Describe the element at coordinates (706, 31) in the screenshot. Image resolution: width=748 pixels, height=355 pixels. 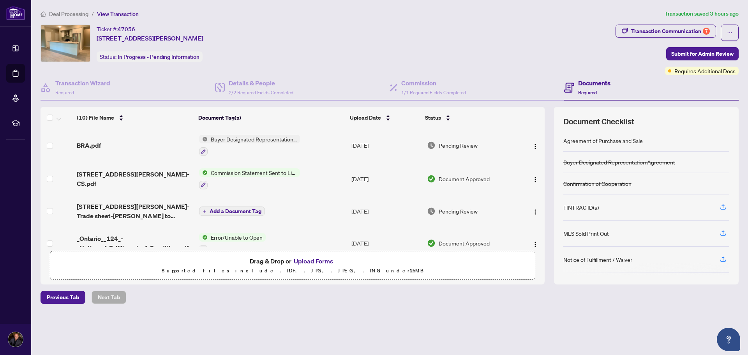
I see `div: 7` at that location.